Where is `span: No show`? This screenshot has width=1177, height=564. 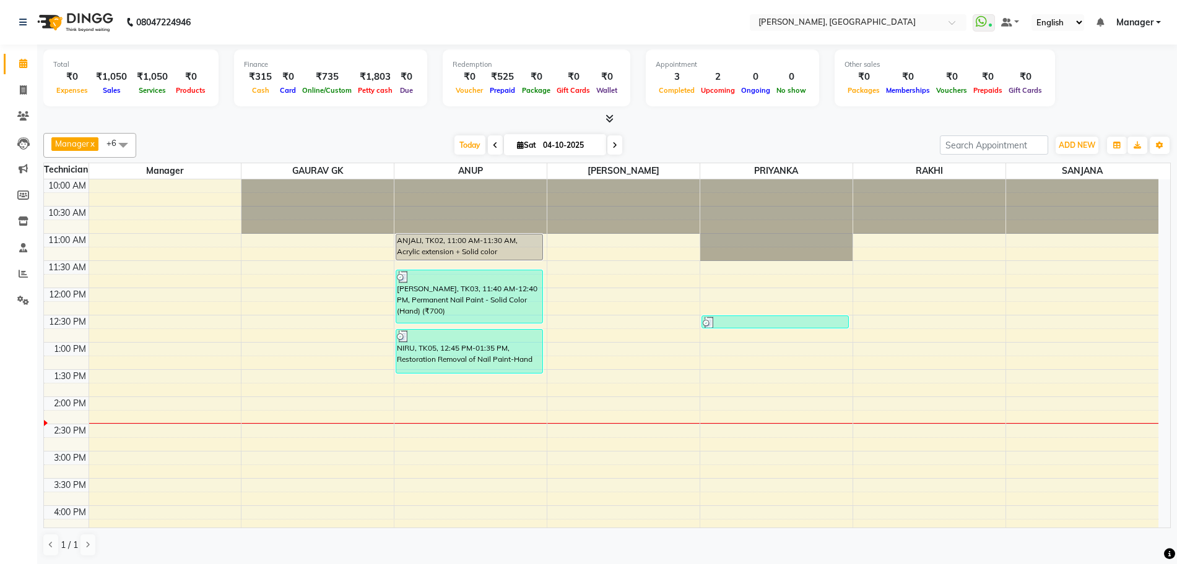
span: No show is located at coordinates (791, 90).